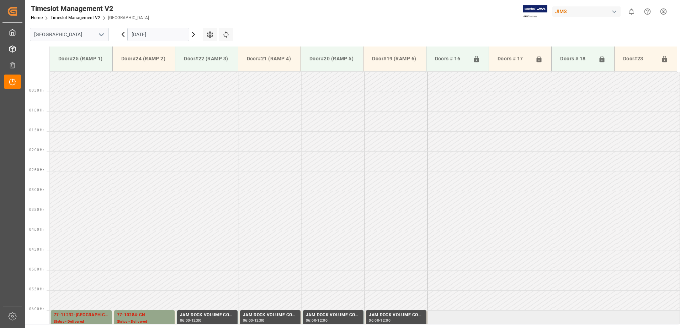 The height and width of the screenshot is (328, 680). What do you see at coordinates (269, 59) in the screenshot?
I see `div: Door#21 (RAMP 4)` at bounding box center [269, 59].